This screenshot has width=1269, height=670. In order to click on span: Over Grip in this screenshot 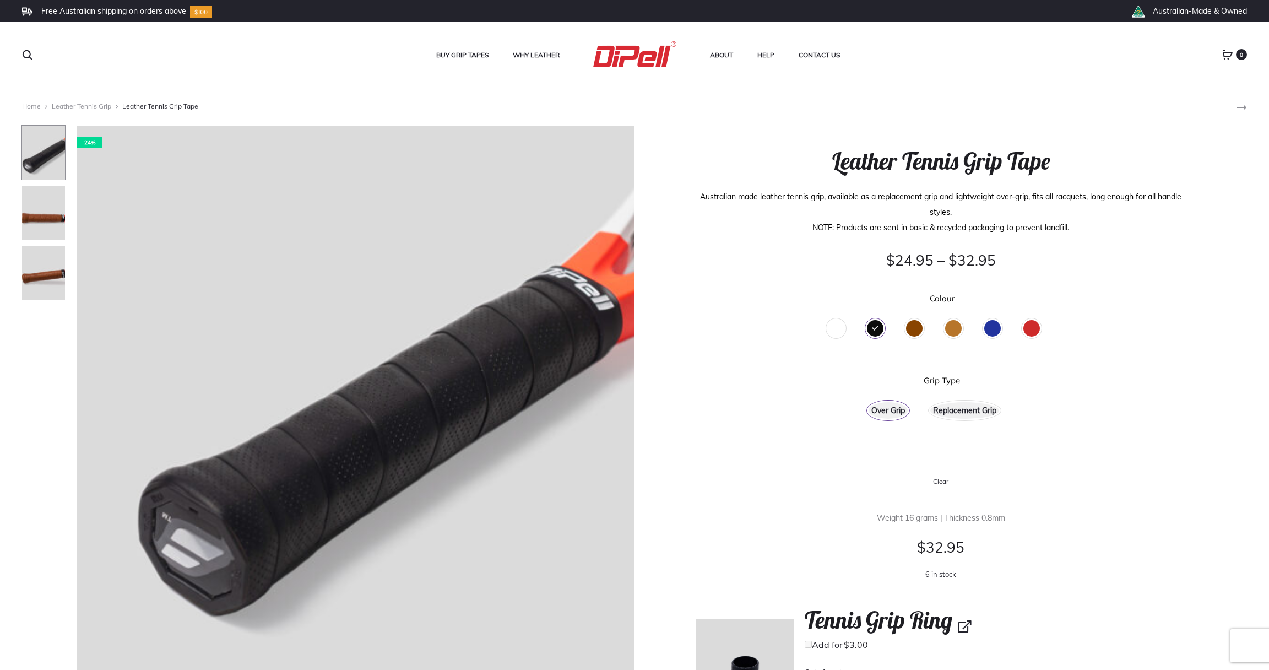, I will do `click(888, 410)`.